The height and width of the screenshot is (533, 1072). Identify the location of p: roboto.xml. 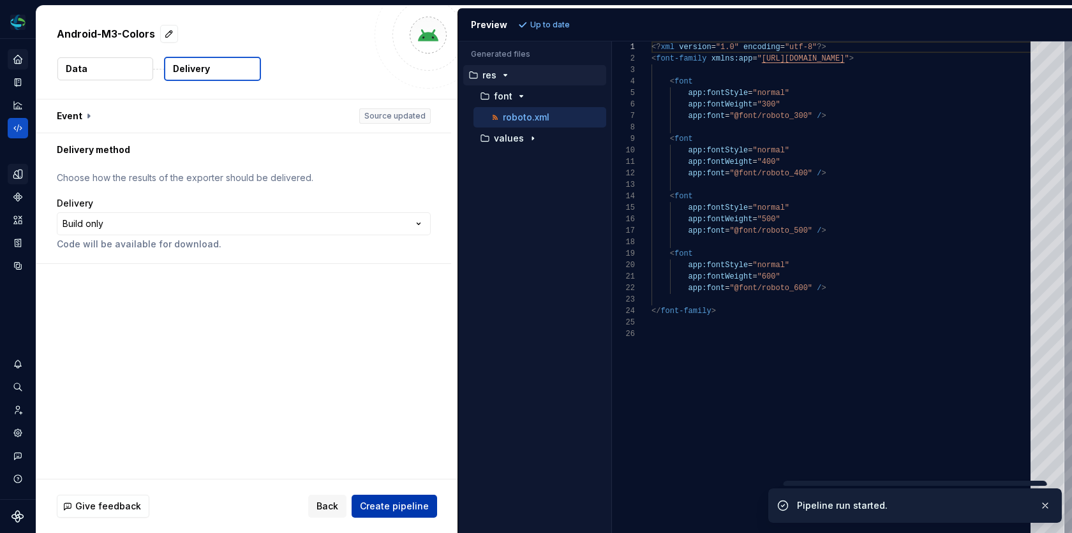
(526, 117).